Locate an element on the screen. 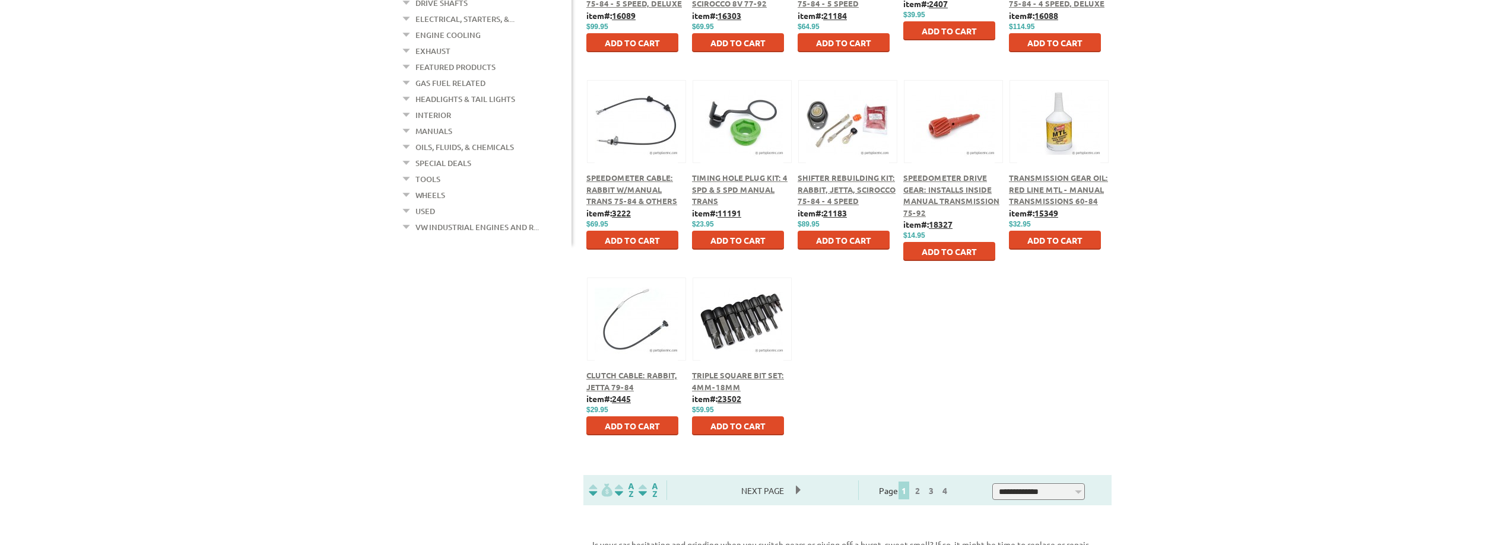 The width and height of the screenshot is (1511, 545). span: $39.95 is located at coordinates (914, 15).